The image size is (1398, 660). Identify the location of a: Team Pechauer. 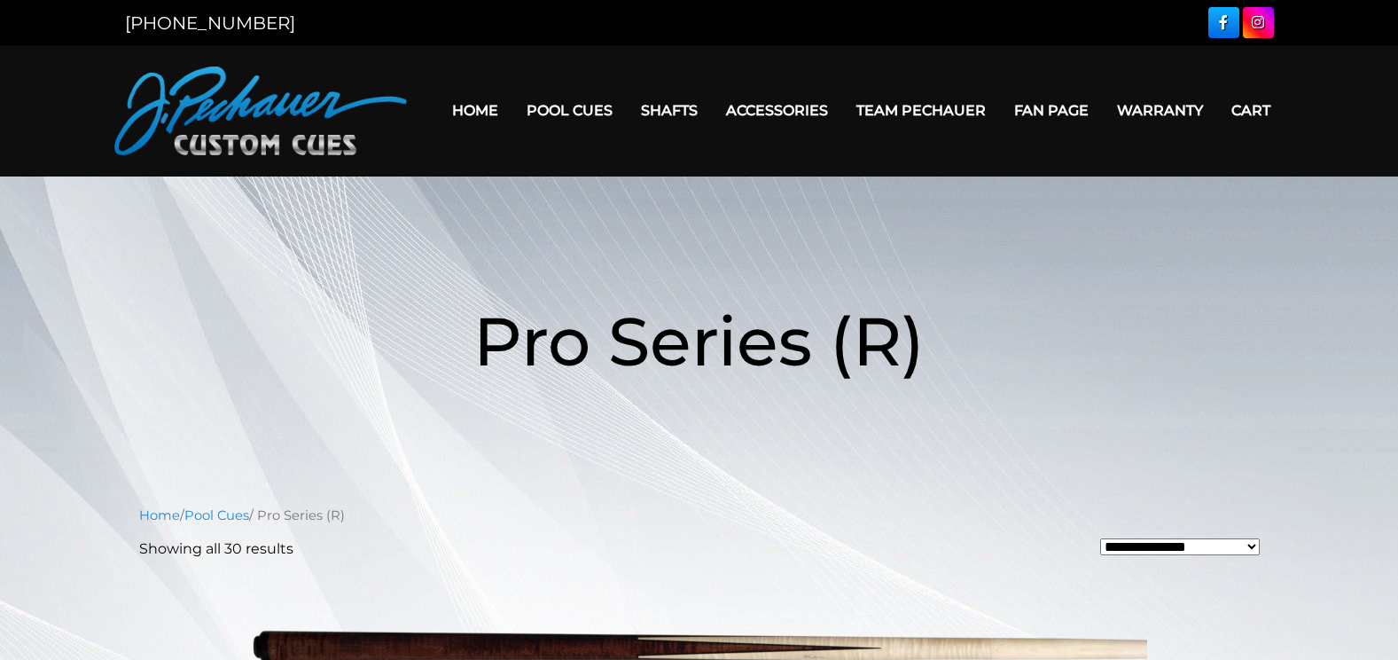
(921, 110).